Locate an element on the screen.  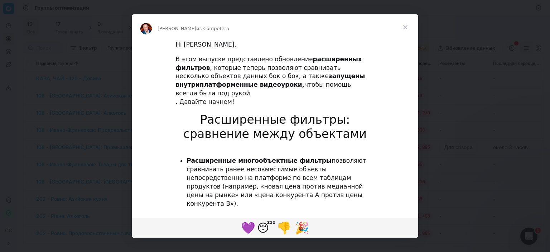
font: . Давайте начнем! is located at coordinates (205, 102).